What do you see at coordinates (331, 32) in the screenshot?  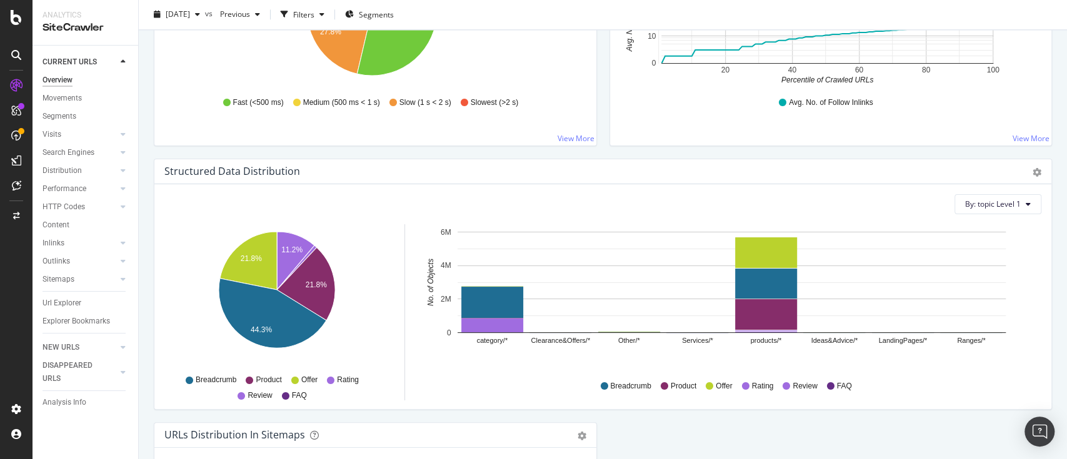 I see `text: 27.8%` at bounding box center [331, 32].